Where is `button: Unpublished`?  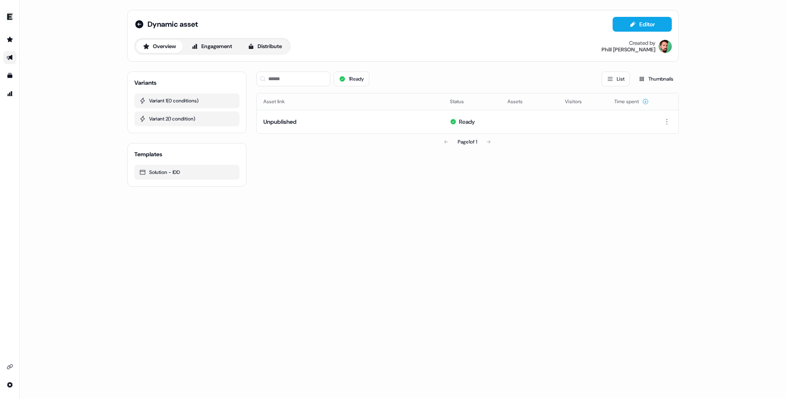
button: Unpublished is located at coordinates (280, 122).